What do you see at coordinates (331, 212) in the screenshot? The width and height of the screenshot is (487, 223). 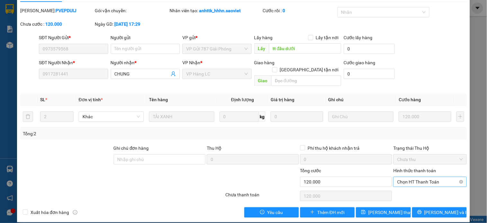 I see `span: Thêm ĐH mới` at bounding box center [331, 212].